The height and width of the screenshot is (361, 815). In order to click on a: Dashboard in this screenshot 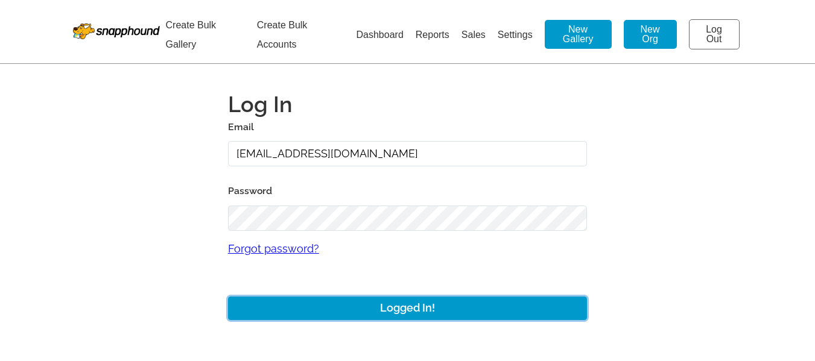, I will do `click(380, 34)`.